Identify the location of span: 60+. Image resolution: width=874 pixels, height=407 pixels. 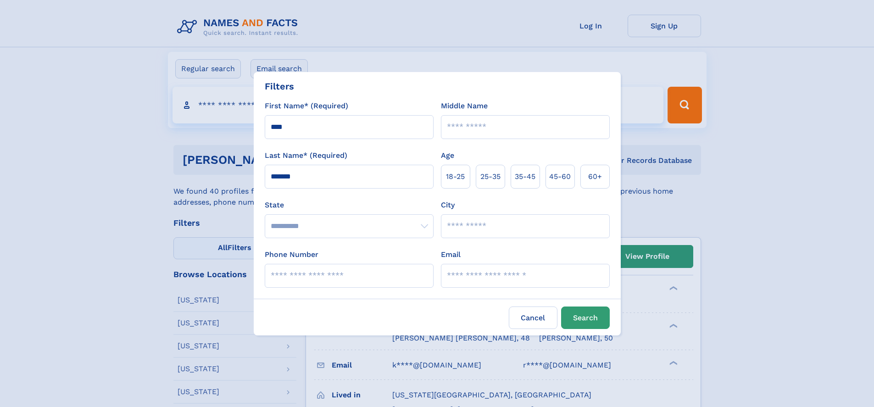
(595, 177).